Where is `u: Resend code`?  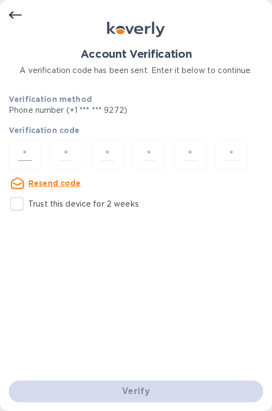 u: Resend code is located at coordinates (54, 183).